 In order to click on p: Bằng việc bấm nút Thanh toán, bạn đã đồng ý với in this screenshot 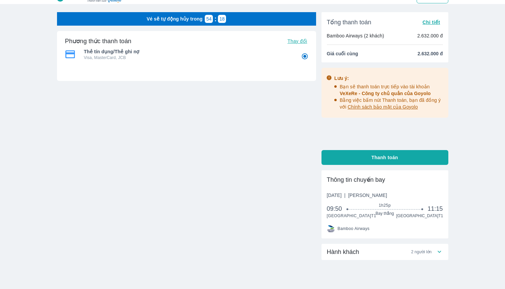, I will do `click(392, 104)`.